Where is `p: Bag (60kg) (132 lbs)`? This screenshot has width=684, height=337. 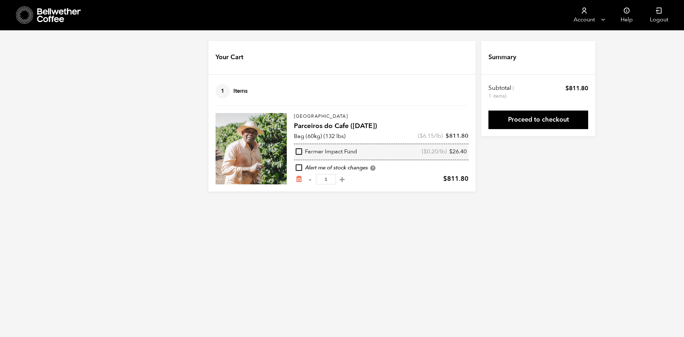 p: Bag (60kg) (132 lbs) is located at coordinates (320, 136).